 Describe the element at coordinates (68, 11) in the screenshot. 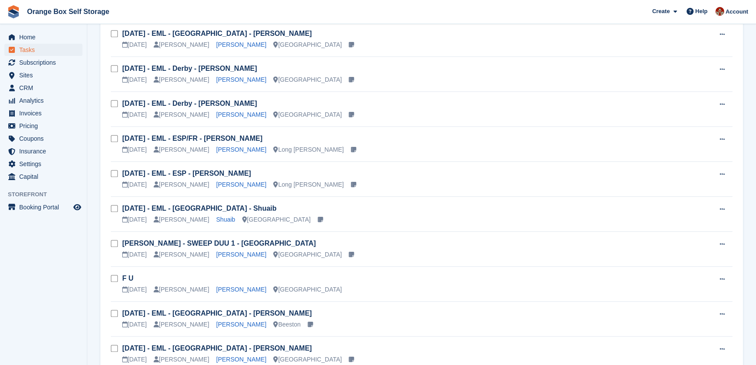

I see `a: Orange Box Self Storage` at that location.